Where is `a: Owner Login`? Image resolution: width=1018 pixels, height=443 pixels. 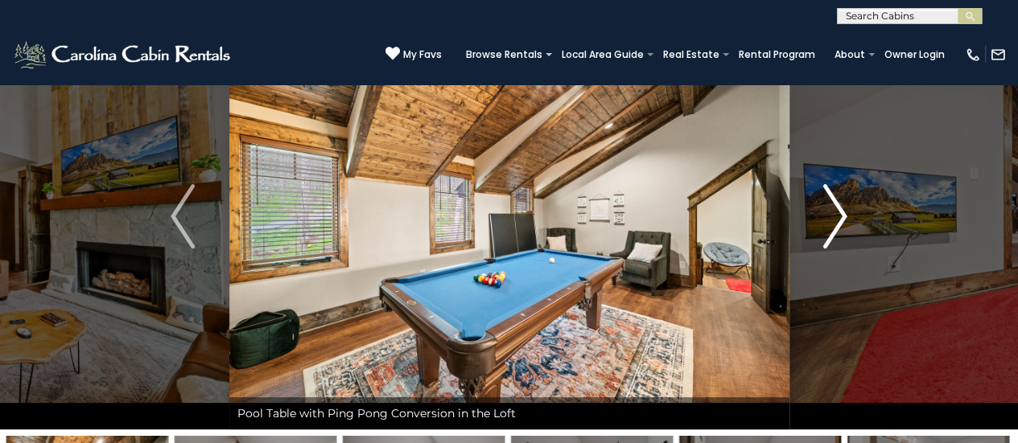 a: Owner Login is located at coordinates (914, 55).